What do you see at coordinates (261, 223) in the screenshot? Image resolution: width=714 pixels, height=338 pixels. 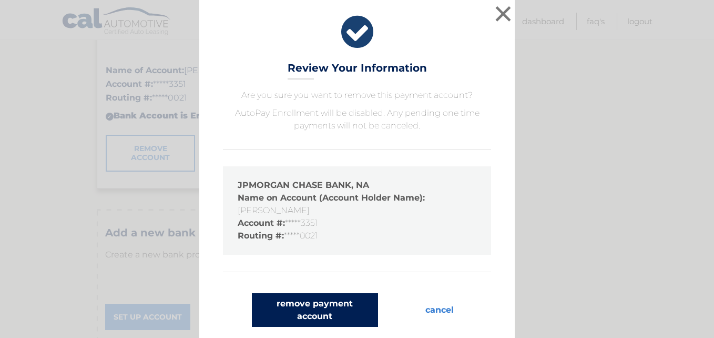 I see `strong: Account #:` at bounding box center [261, 223].